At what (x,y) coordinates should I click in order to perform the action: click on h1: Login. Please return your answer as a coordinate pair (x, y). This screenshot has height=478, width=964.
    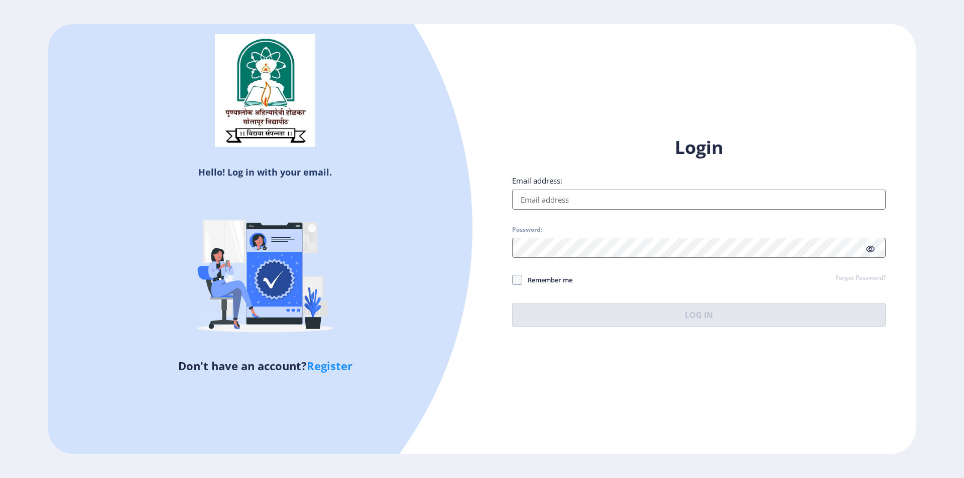
    Looking at the image, I should click on (699, 148).